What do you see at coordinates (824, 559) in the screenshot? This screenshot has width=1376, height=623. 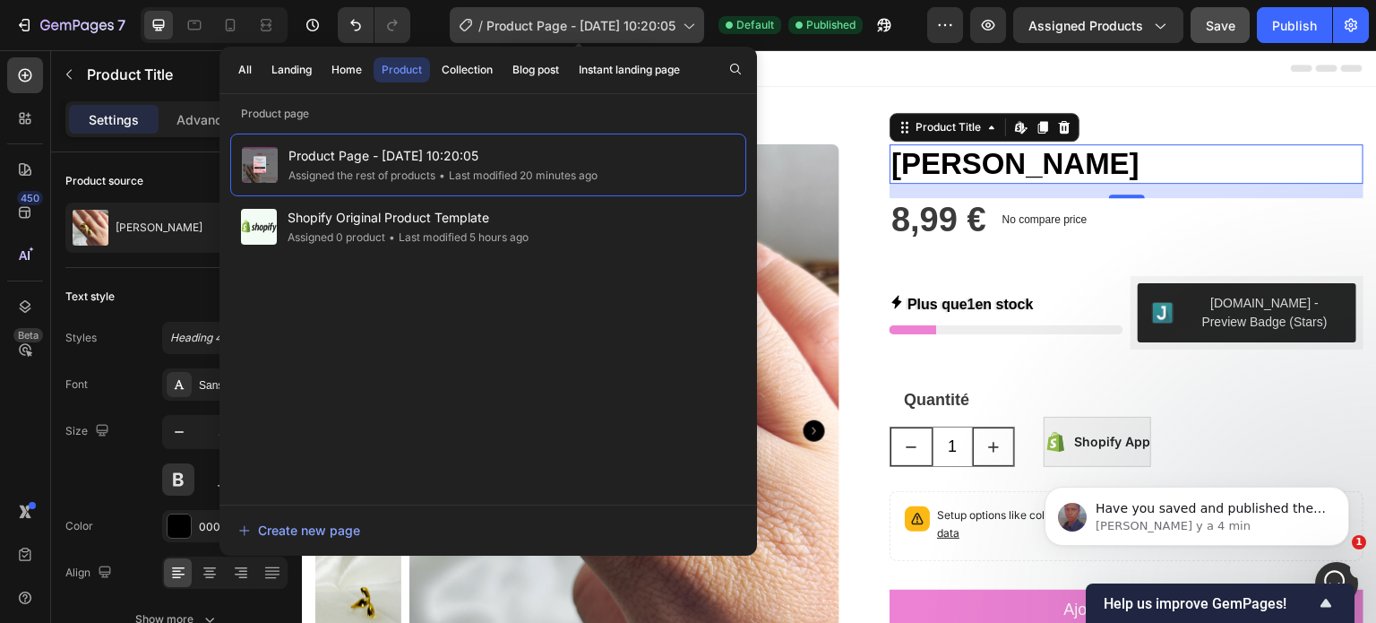 I see `div: Ajouter au panier` at bounding box center [824, 559].